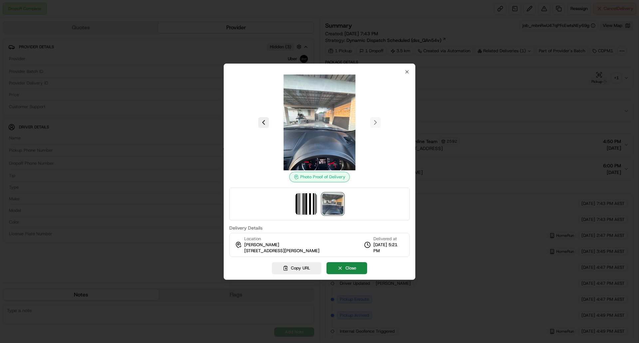  I want to click on button: barcode_scan_on_pickup image, so click(306, 204).